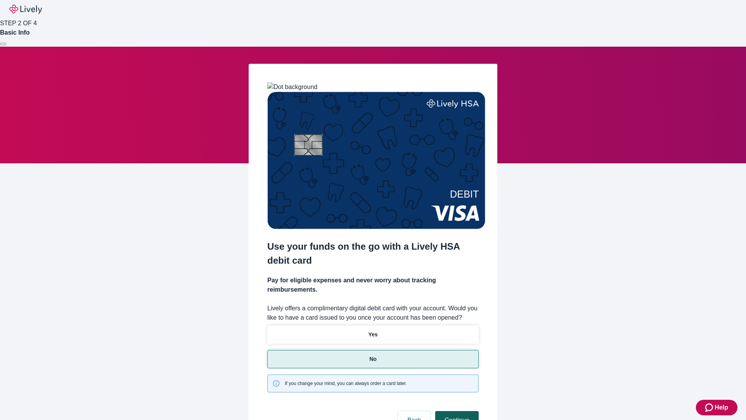 The width and height of the screenshot is (746, 420). Describe the element at coordinates (376, 160) in the screenshot. I see `img: Debit card` at that location.